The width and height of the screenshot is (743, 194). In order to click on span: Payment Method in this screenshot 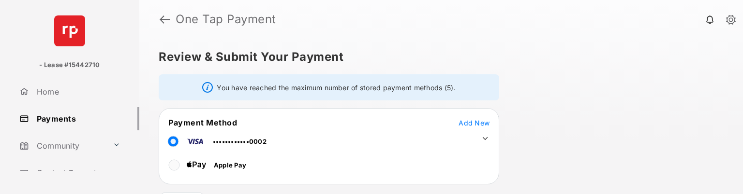, I will do `click(203, 123)`.